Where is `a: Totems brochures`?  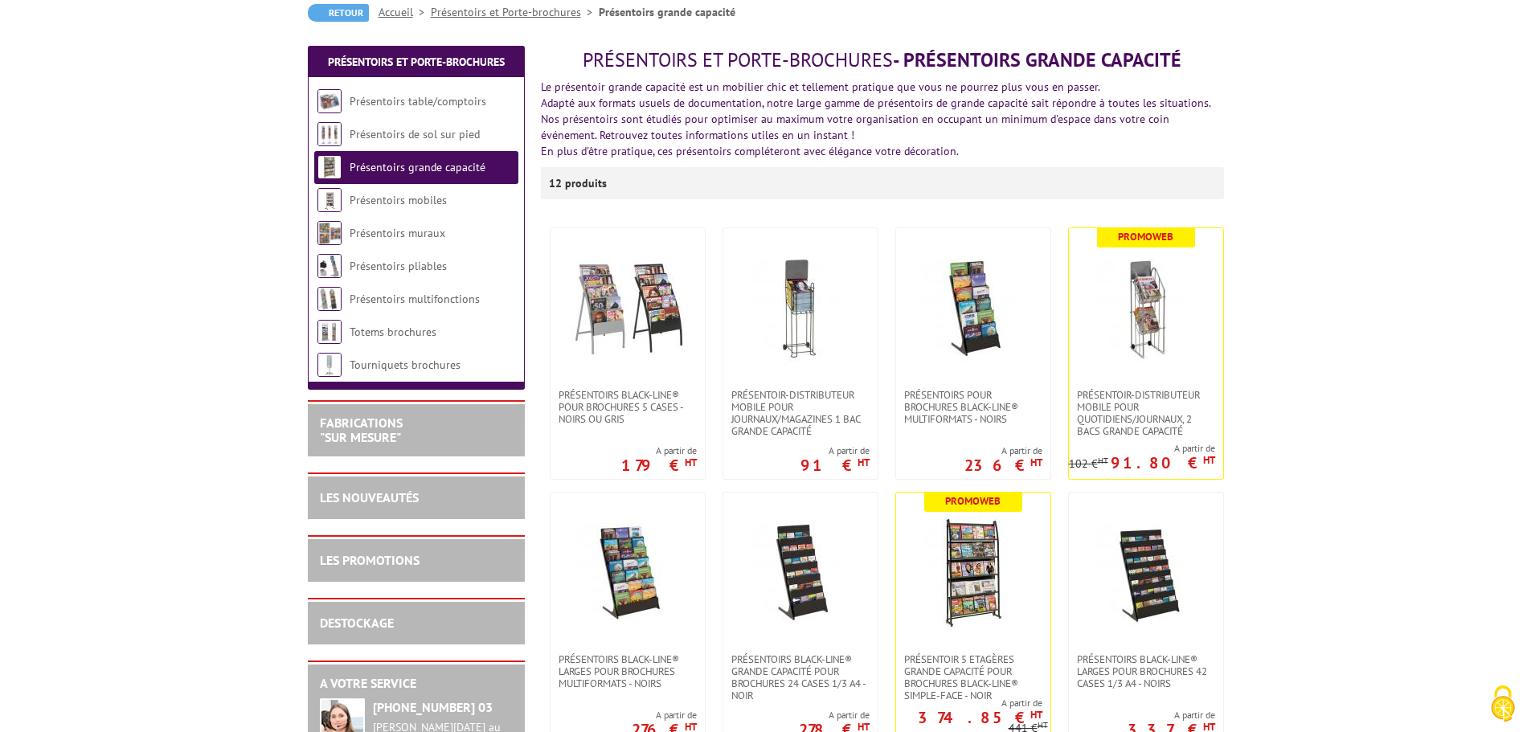
a: Totems brochures is located at coordinates (393, 332).